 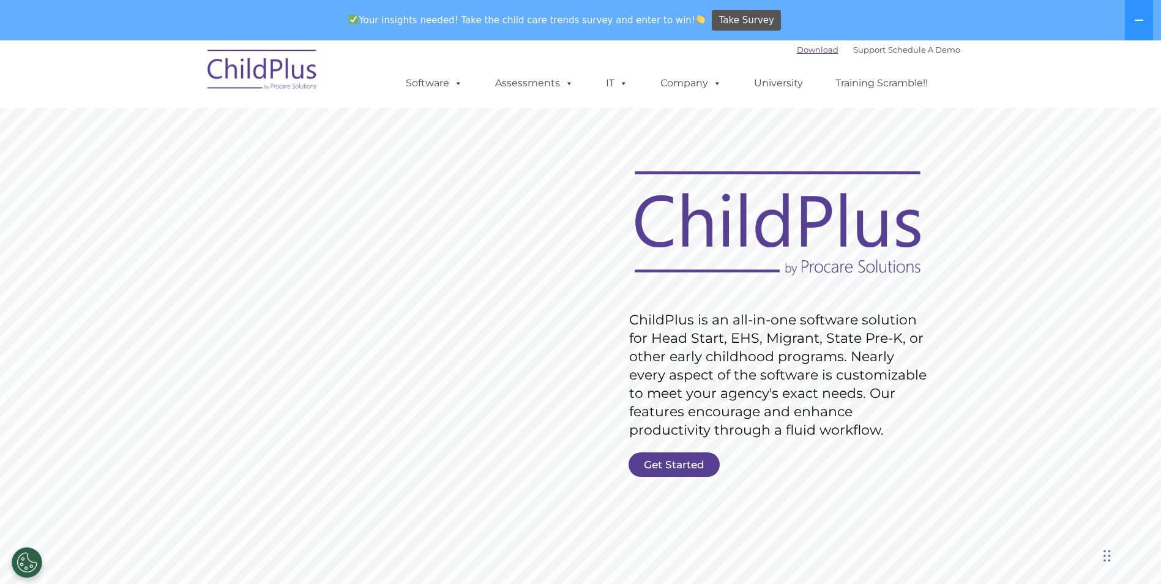 I want to click on button: Cookies Settings, so click(x=27, y=563).